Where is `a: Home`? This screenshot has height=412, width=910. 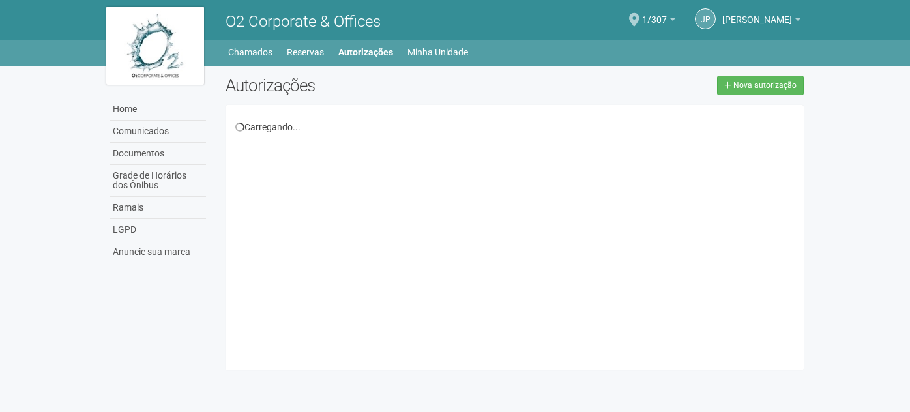 a: Home is located at coordinates (158, 110).